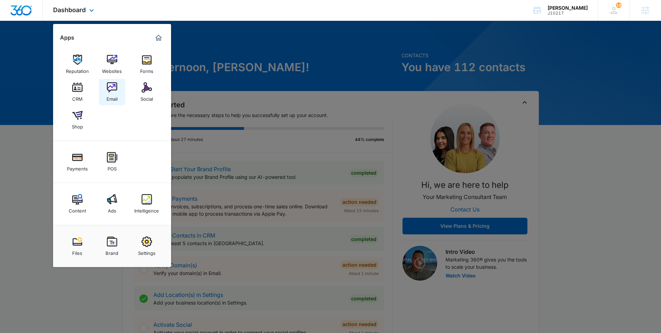 The width and height of the screenshot is (661, 333). Describe the element at coordinates (112, 246) in the screenshot. I see `a: Brand` at that location.